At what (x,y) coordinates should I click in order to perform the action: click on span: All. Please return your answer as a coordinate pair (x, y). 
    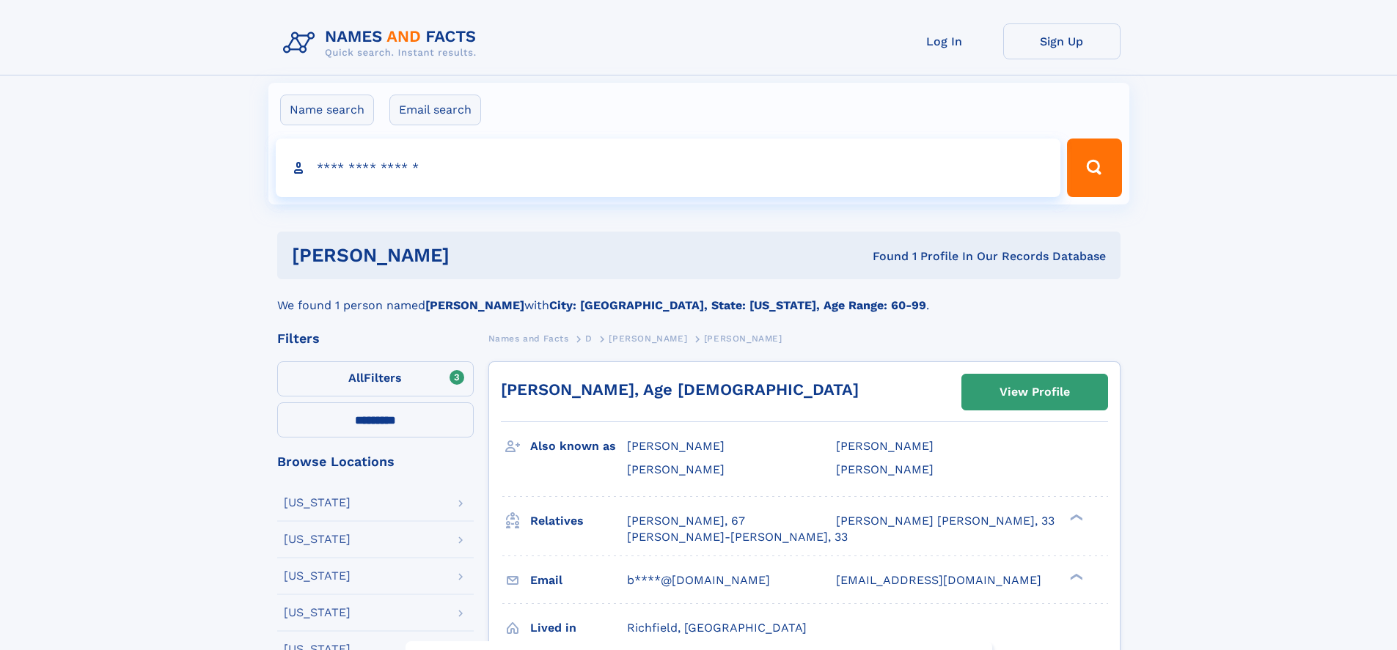
    Looking at the image, I should click on (356, 378).